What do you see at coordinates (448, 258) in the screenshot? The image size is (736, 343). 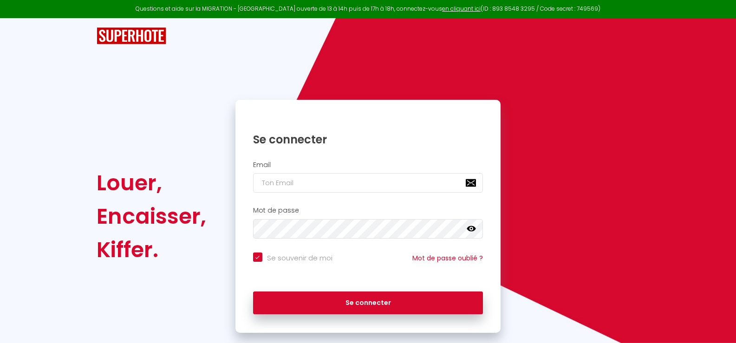 I see `a: Mot de passe oublié ?` at bounding box center [448, 258].